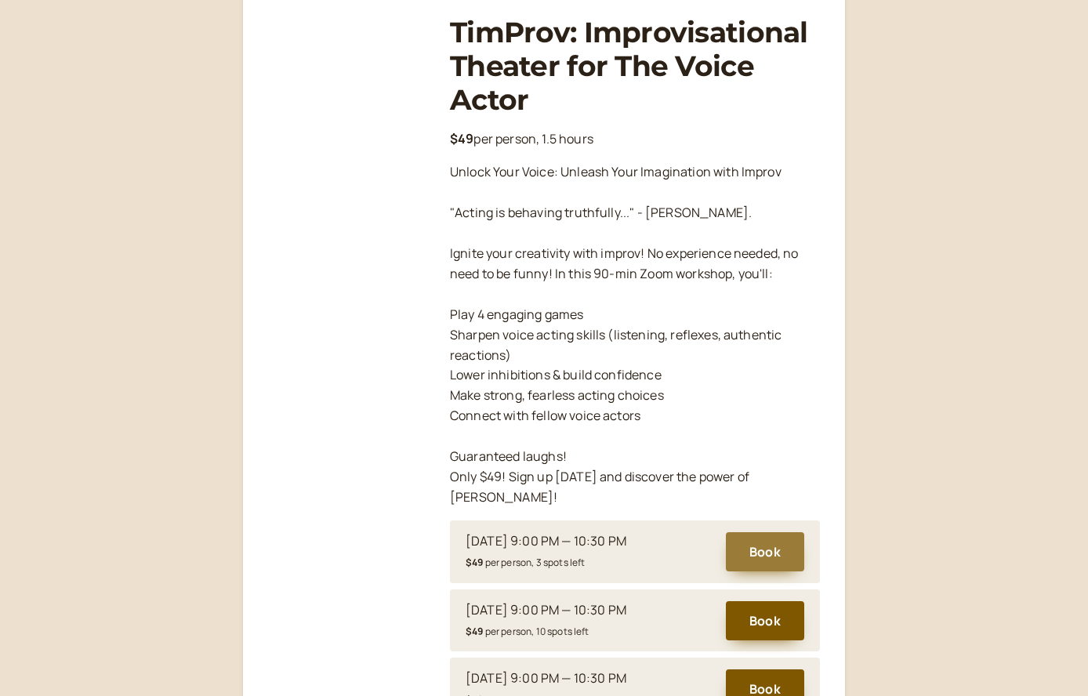 This screenshot has width=1088, height=696. I want to click on p: Unlock Your Voice: Unleash Your Imagination with Improv "Acting is behaving truthfully..." - [PER..., so click(635, 335).